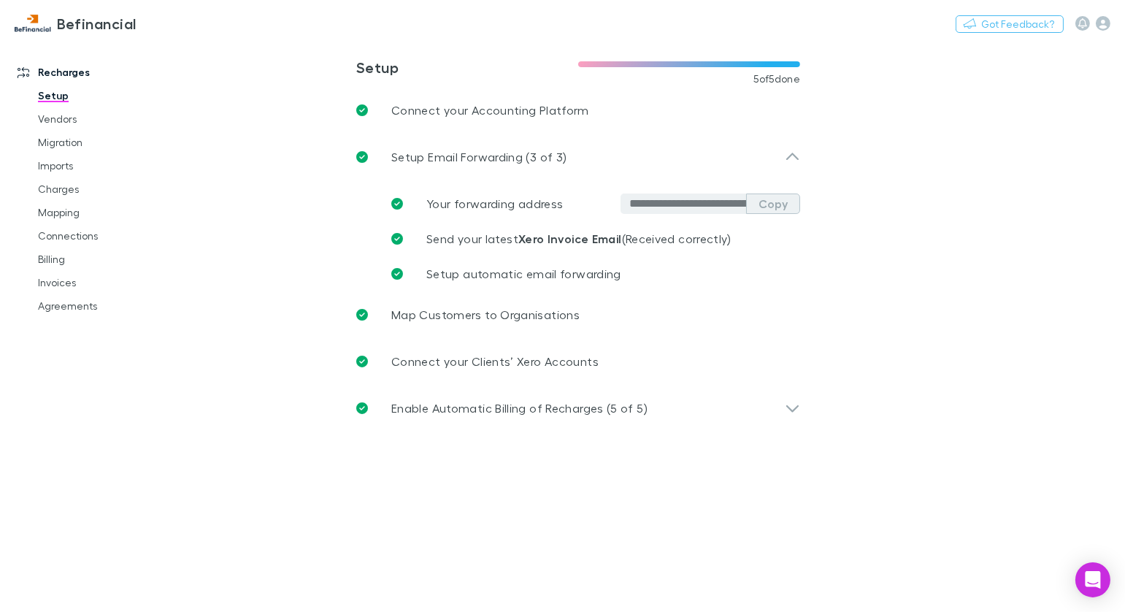 This screenshot has height=612, width=1125. Describe the element at coordinates (101, 96) in the screenshot. I see `a: Setup` at that location.